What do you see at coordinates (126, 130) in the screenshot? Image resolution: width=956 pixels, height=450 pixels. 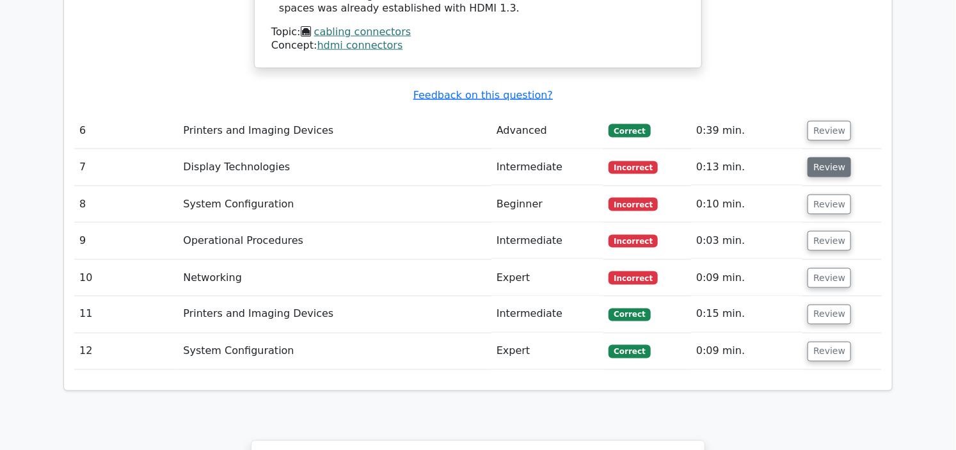 I see `td: 6` at bounding box center [126, 130].